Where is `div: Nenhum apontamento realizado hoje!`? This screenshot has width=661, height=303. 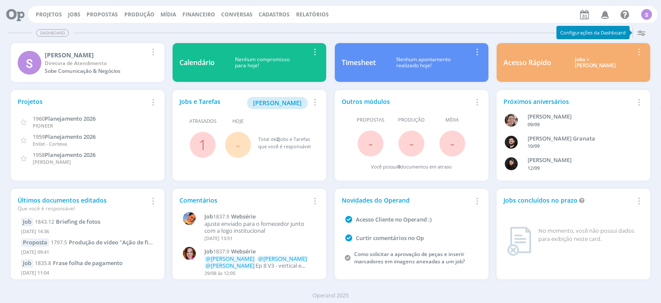
div: Nenhum apontamento realizado hoje! is located at coordinates (424, 62).